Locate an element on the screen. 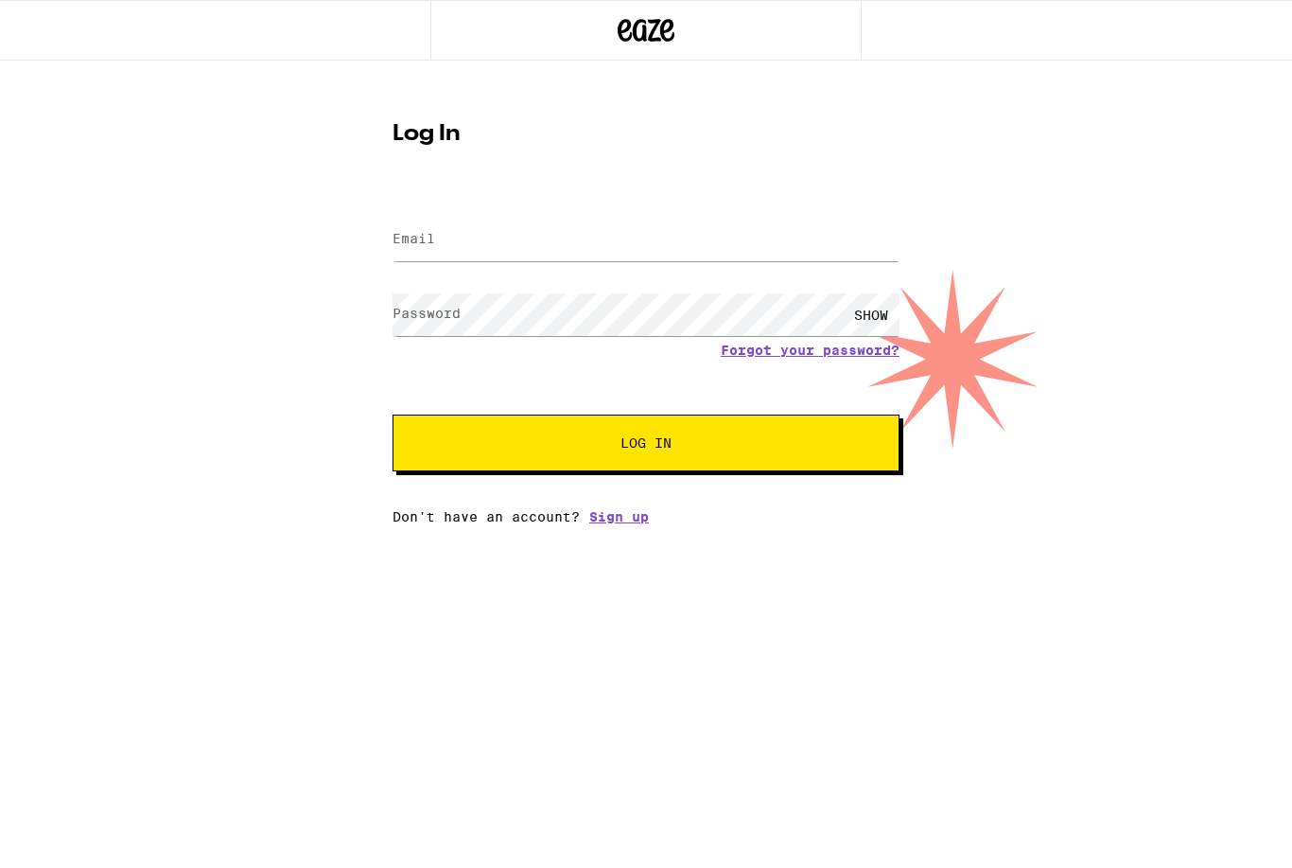  h1: Log In is located at coordinates (646, 134).